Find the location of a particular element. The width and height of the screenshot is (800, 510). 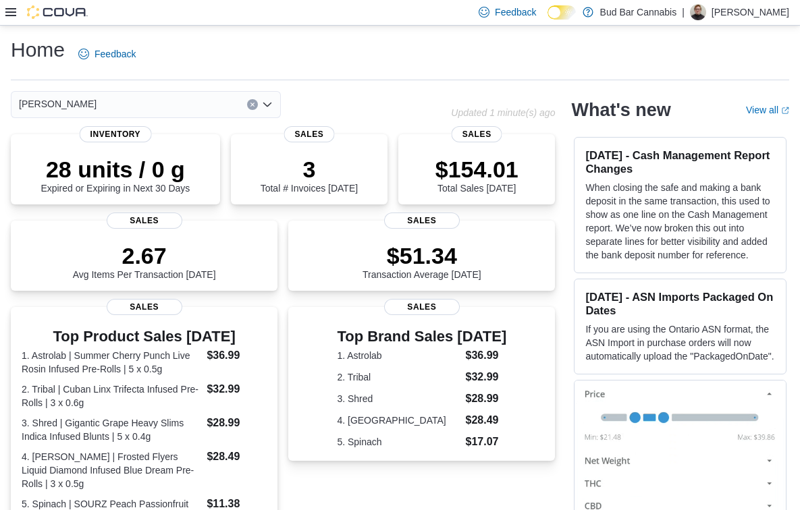

p: Updated 1 minute(s) ago is located at coordinates (503, 113).